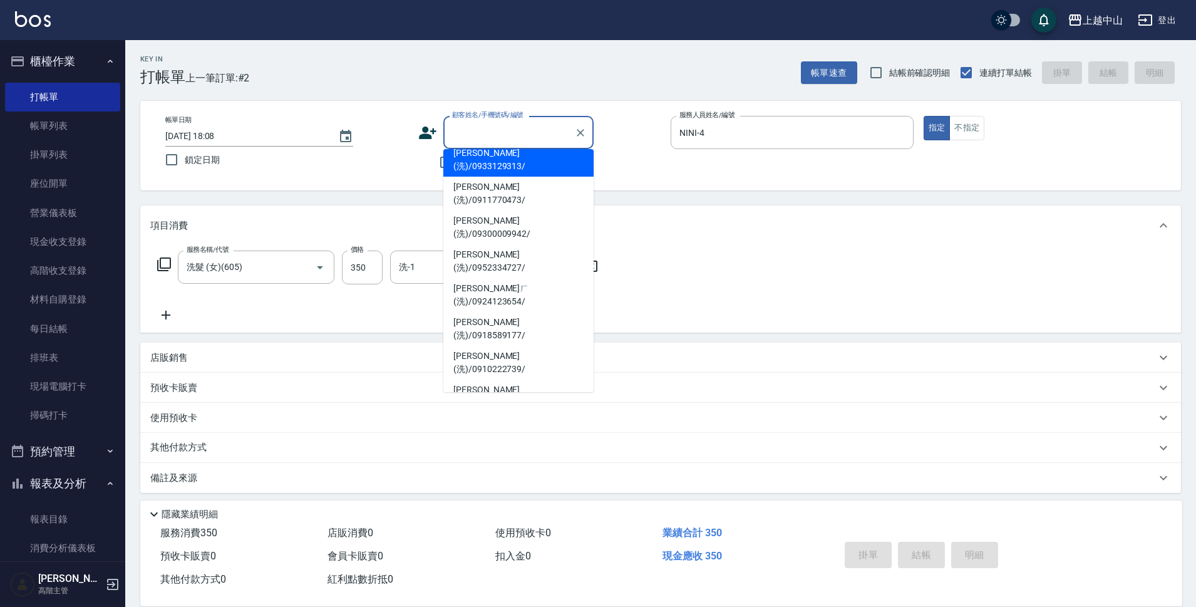 This screenshot has height=607, width=1196. Describe the element at coordinates (63, 61) in the screenshot. I see `button: 櫃檯作業` at that location.